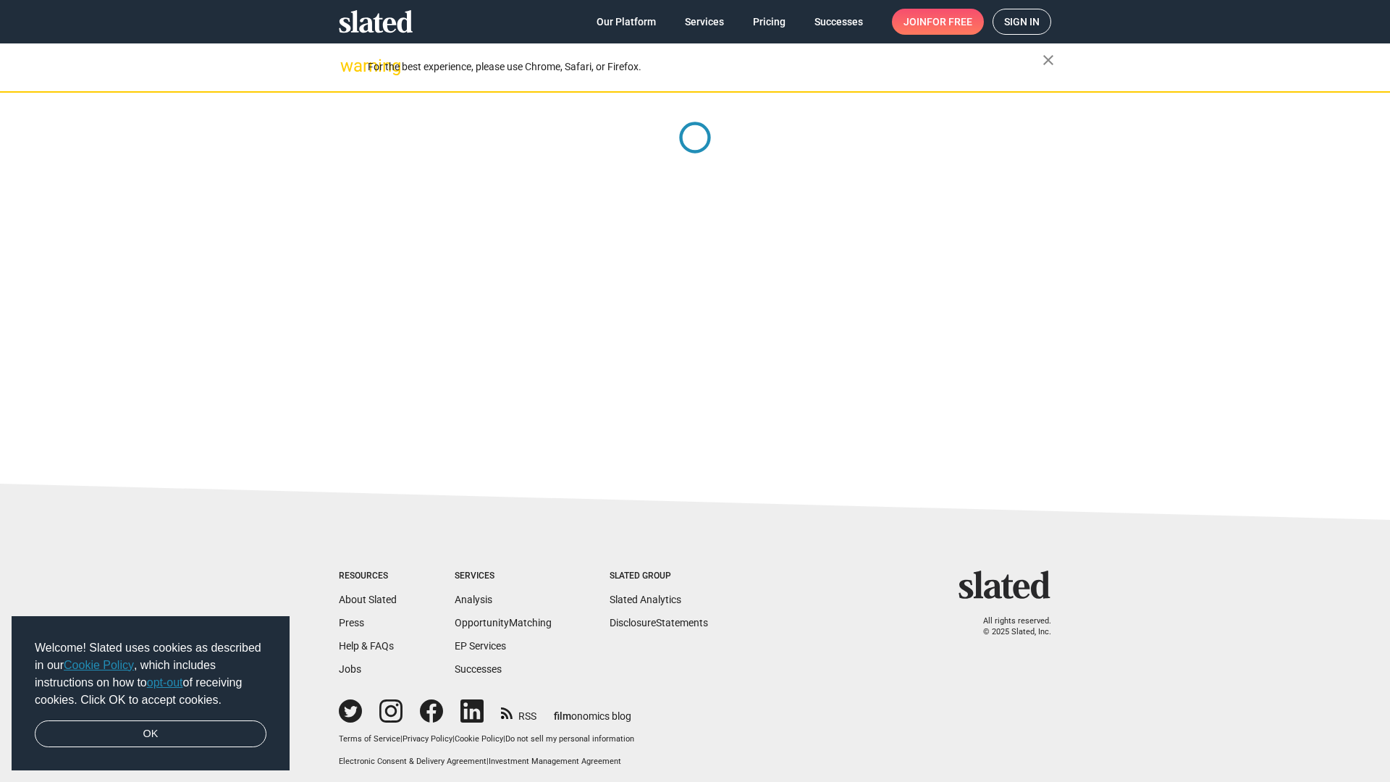  Describe the element at coordinates (369, 738) in the screenshot. I see `a: Terms of Service` at that location.